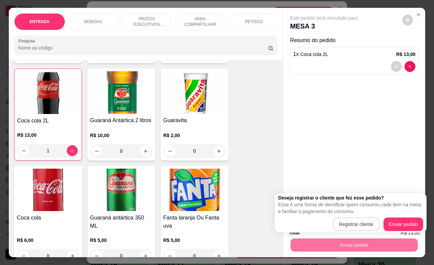  What do you see at coordinates (354, 40) in the screenshot?
I see `p: Resumo do pedido` at bounding box center [354, 40].